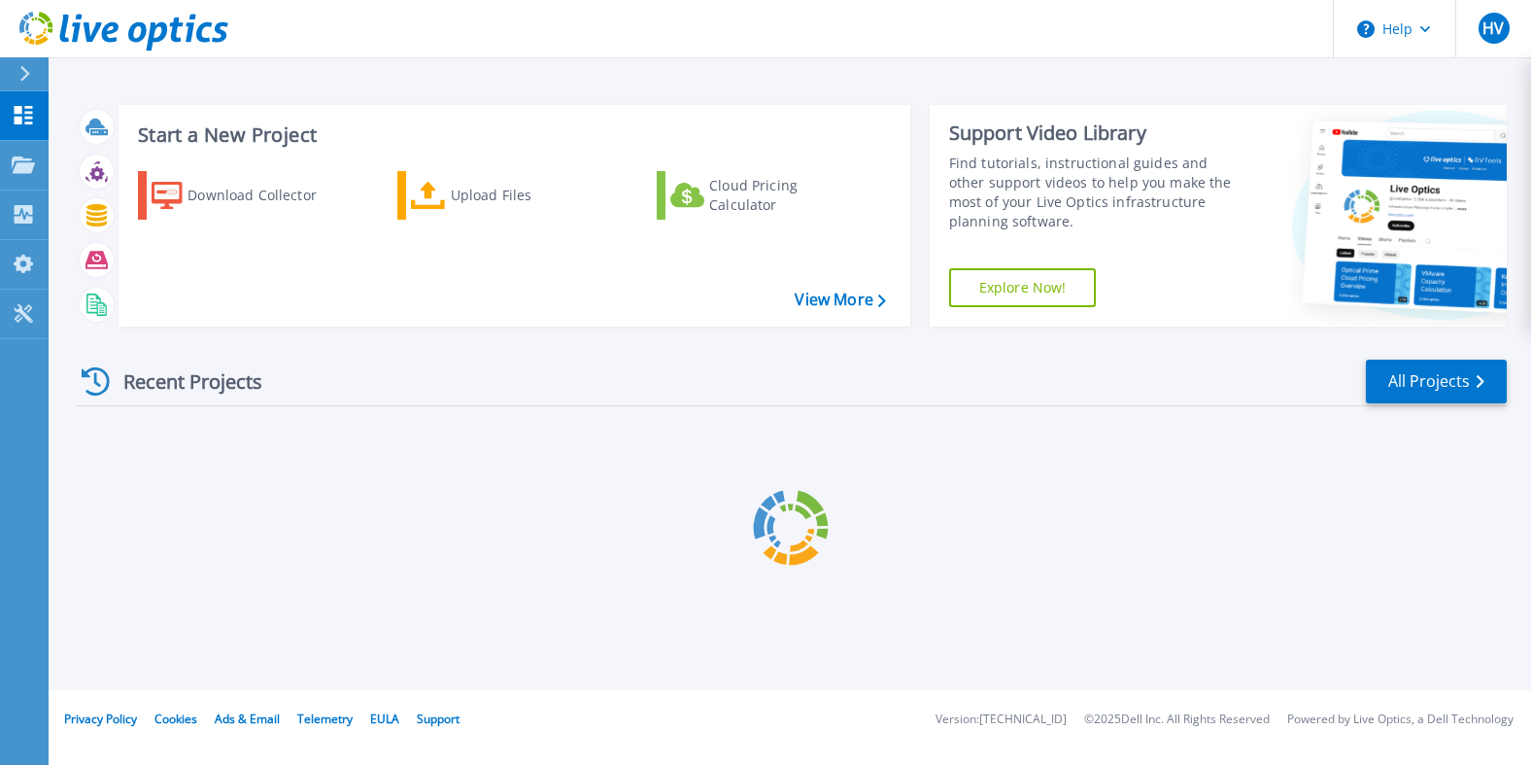 The width and height of the screenshot is (1531, 765). What do you see at coordinates (176, 718) in the screenshot?
I see `a: Cookies` at bounding box center [176, 718].